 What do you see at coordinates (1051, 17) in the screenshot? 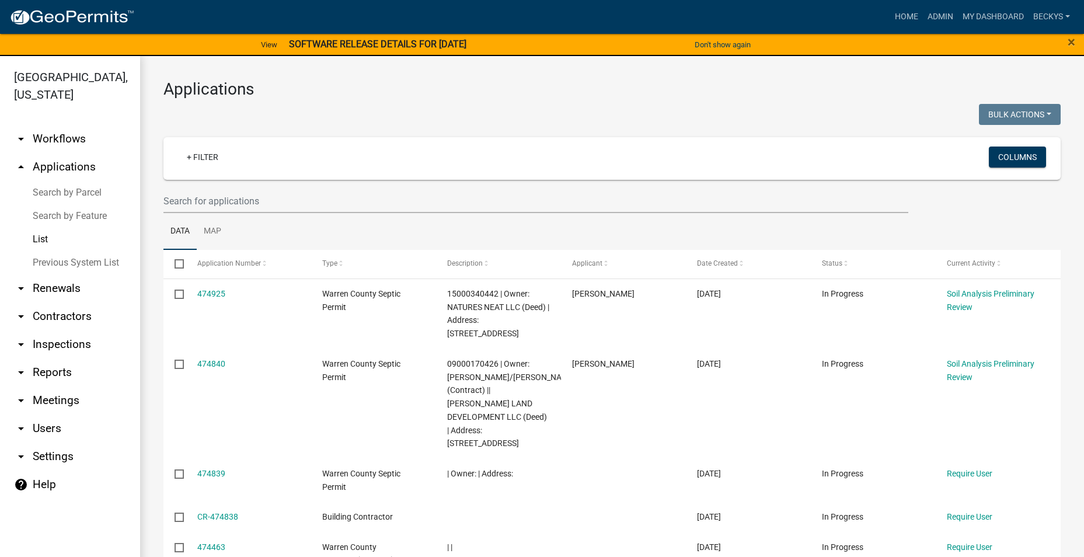
I see `a: beckys` at bounding box center [1051, 17].